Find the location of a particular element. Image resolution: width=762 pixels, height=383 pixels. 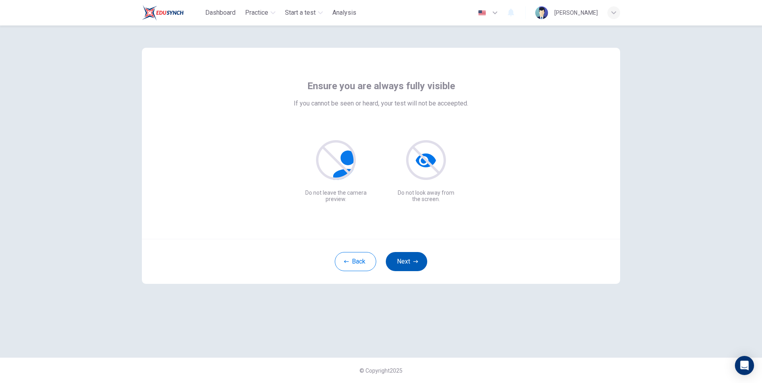

span: If you cannot be seen or heard, your test will not be acceepted. is located at coordinates (381, 104).